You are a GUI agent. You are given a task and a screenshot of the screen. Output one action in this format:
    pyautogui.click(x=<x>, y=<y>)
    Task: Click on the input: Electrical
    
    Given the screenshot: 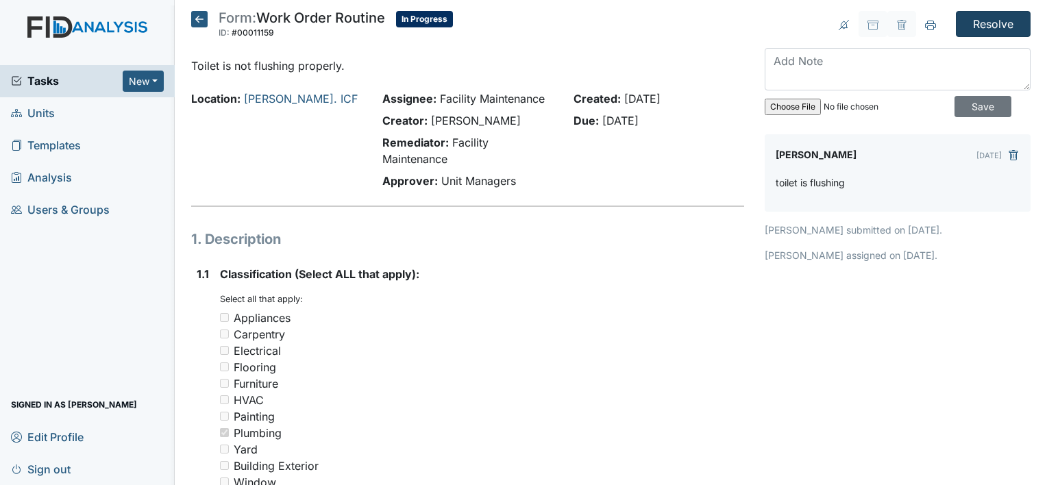 What is the action you would take?
    pyautogui.click(x=224, y=350)
    